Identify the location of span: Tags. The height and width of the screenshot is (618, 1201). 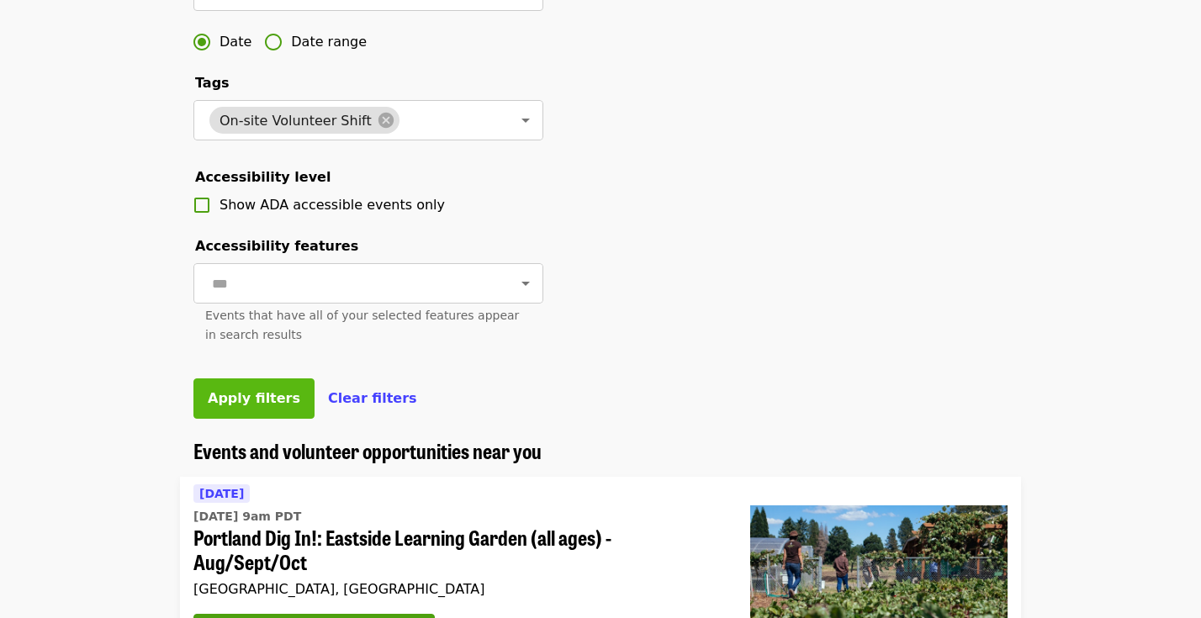
(212, 82).